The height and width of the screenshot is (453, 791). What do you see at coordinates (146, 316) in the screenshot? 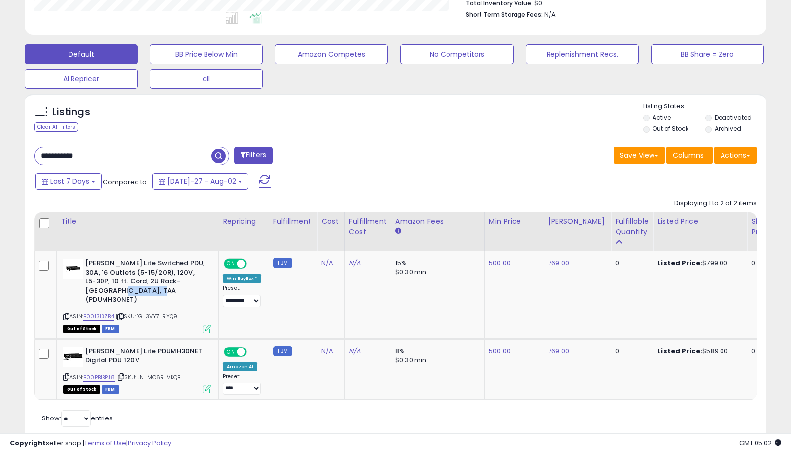
I see `span: | SKU: 1G-3VY7-RYQ9` at bounding box center [146, 316].